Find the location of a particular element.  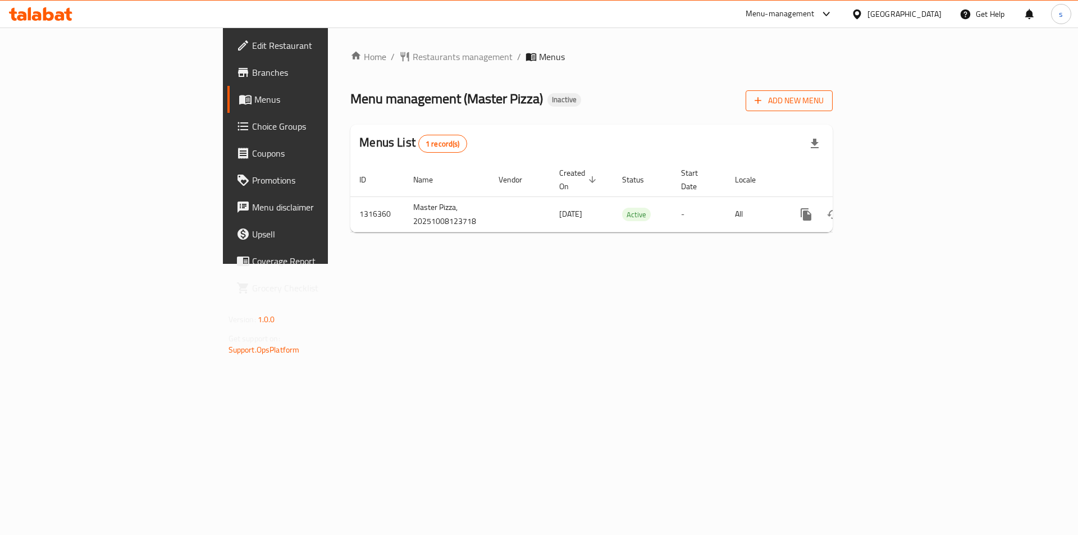

span: Grocery Checklist is located at coordinates (323, 288).